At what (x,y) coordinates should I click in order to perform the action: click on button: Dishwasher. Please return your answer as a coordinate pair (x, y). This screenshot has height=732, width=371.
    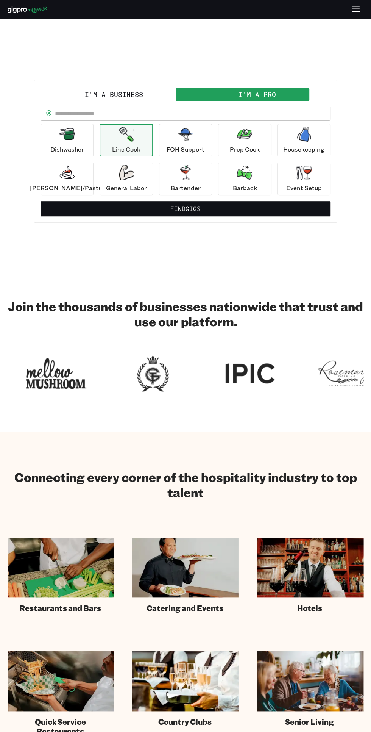
    Looking at the image, I should click on (67, 140).